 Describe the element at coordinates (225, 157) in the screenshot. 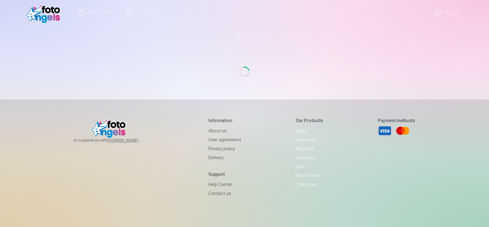

I see `a: Delivery` at that location.